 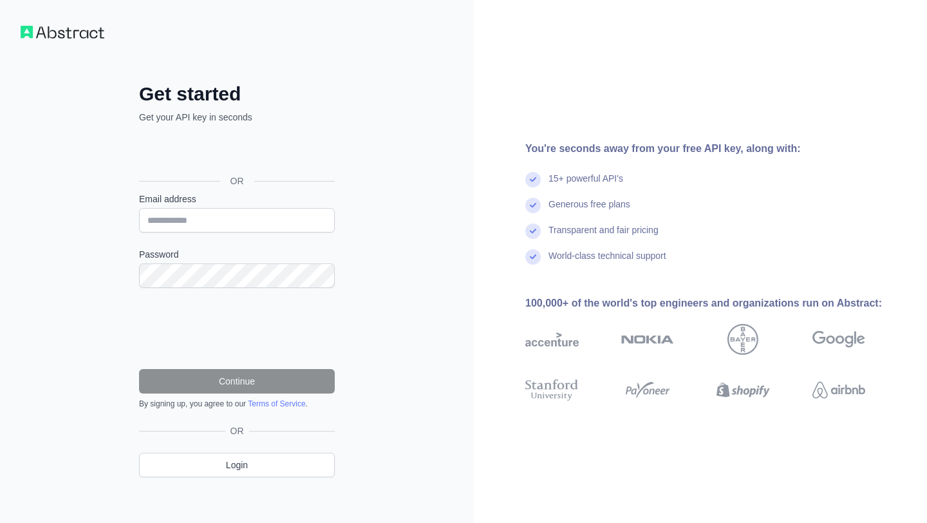 I want to click on button: Continue, so click(x=237, y=381).